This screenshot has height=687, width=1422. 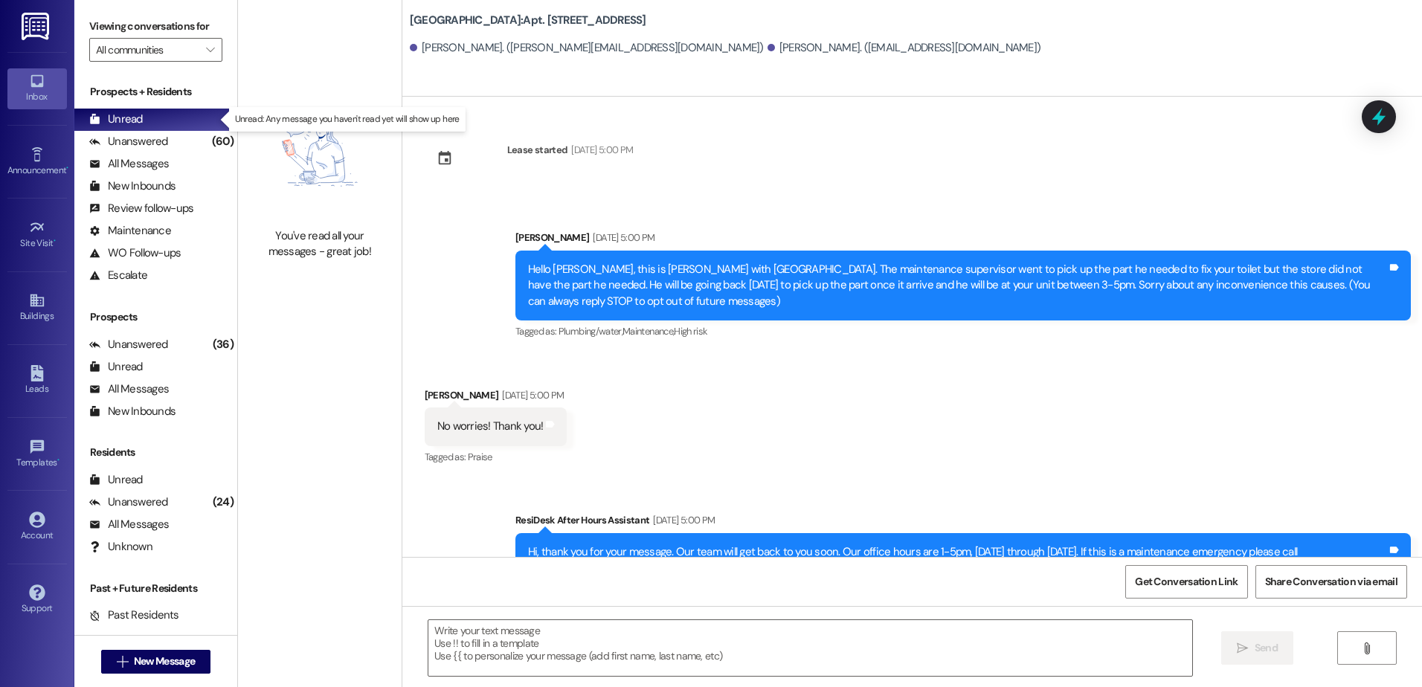 What do you see at coordinates (147, 50) in the screenshot?
I see `input: All communities` at bounding box center [147, 50].